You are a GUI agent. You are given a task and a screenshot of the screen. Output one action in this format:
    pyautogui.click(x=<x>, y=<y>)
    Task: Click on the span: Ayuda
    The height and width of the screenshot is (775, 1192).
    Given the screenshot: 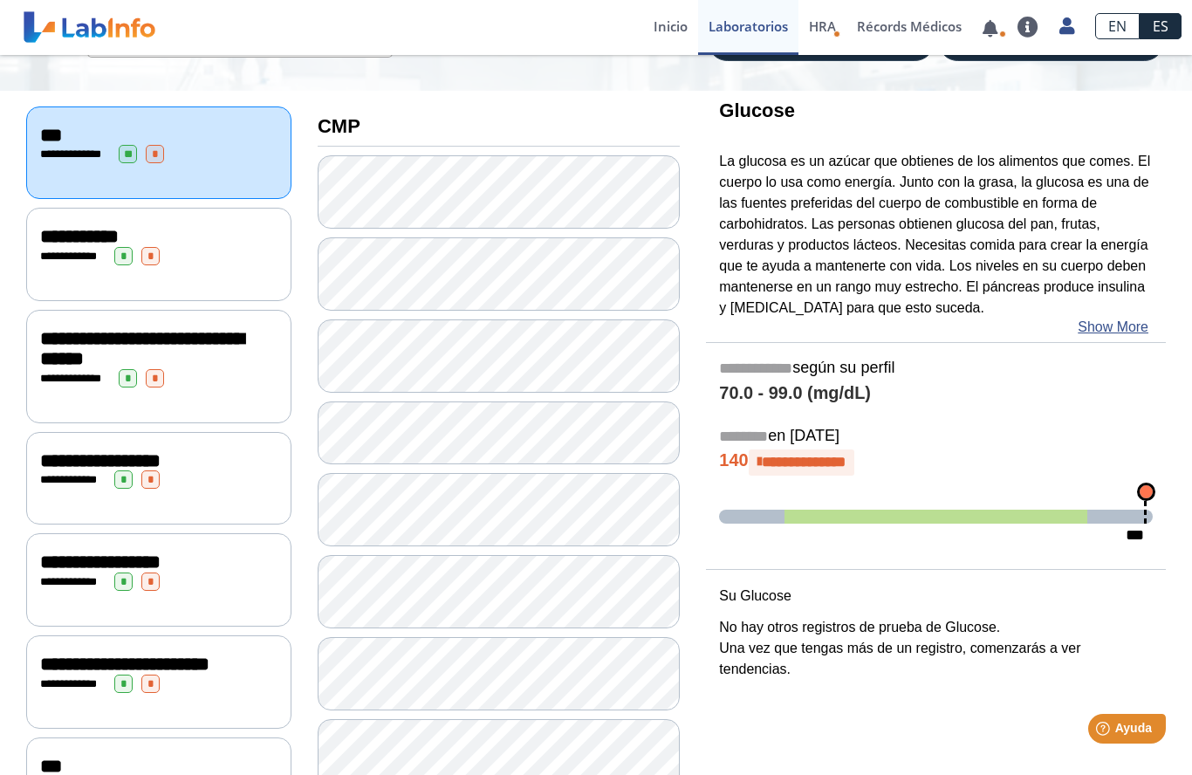 What is the action you would take?
    pyautogui.click(x=97, y=21)
    